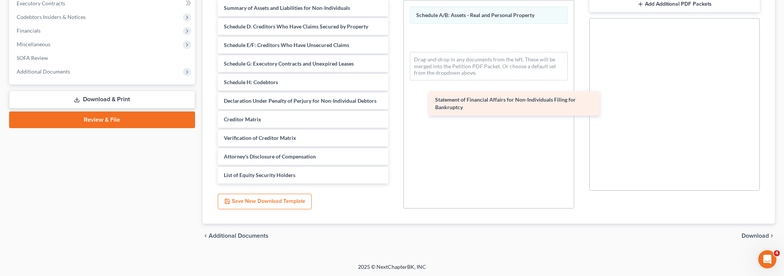 This screenshot has width=784, height=276. I want to click on i: chevron_left, so click(206, 236).